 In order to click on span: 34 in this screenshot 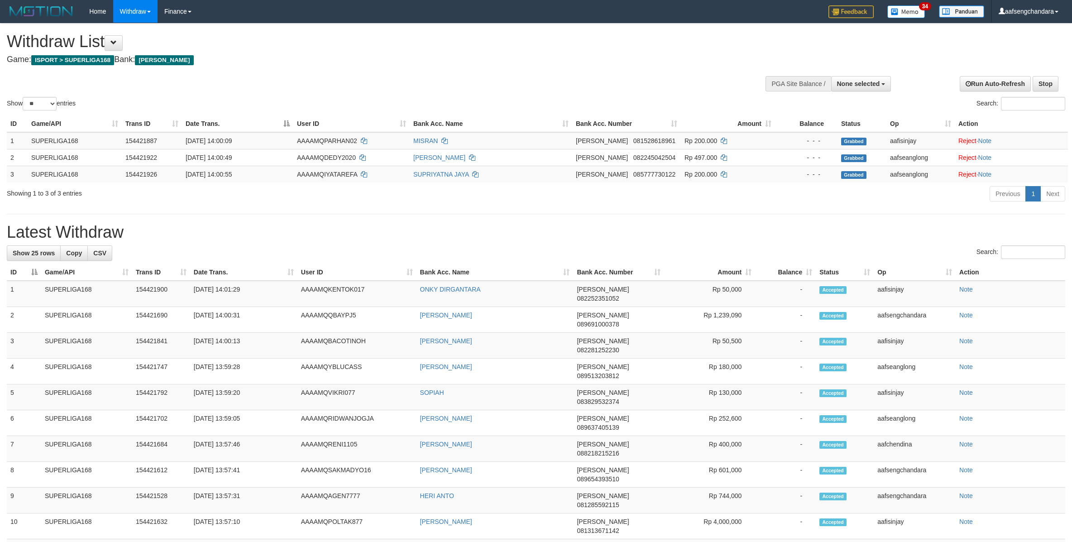, I will do `click(925, 6)`.